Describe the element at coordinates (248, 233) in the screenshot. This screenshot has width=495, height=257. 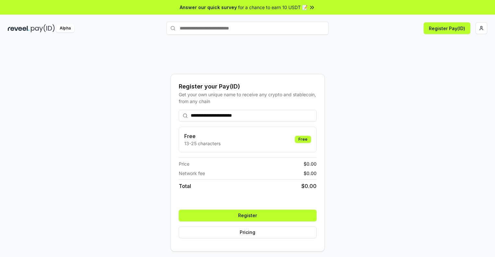
I see `button: Pricing` at that location.